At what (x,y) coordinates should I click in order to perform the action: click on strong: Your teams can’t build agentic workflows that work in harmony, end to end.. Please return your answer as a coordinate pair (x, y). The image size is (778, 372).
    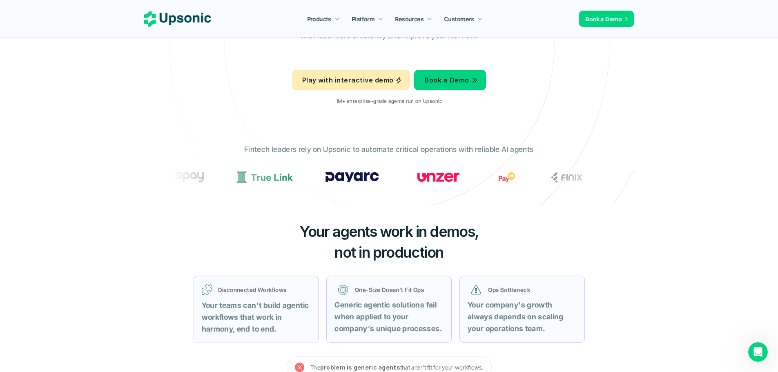
    Looking at the image, I should click on (256, 317).